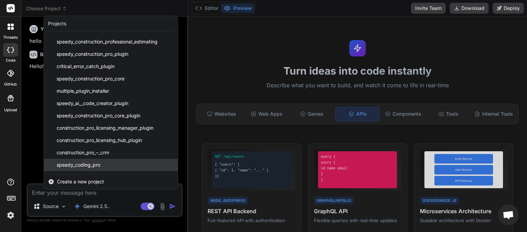 This screenshot has width=527, height=232. I want to click on span: speedy_construction_pro_core_plugin, so click(98, 116).